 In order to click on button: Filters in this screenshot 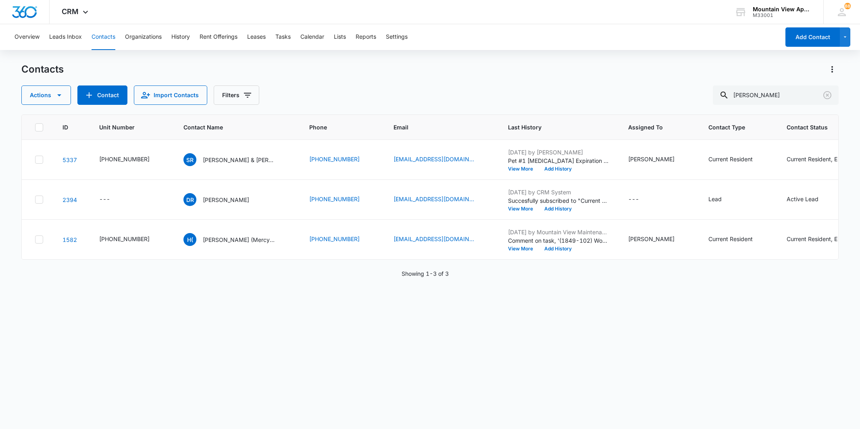, I will do `click(236, 95)`.